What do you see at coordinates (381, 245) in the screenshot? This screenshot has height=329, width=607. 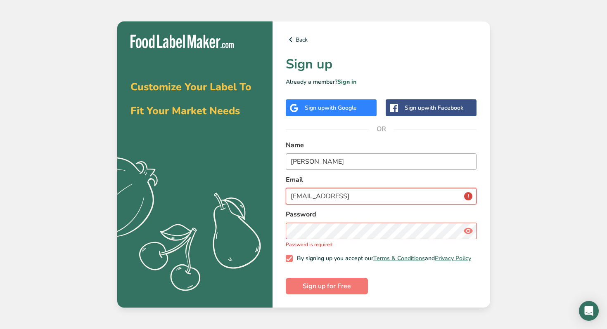 I see `p: Password is required` at bounding box center [381, 245].